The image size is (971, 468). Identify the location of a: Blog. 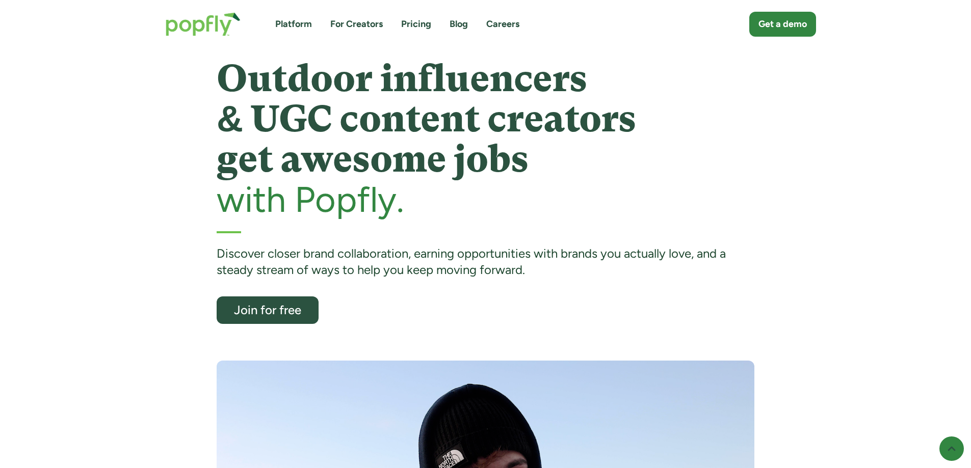
(459, 24).